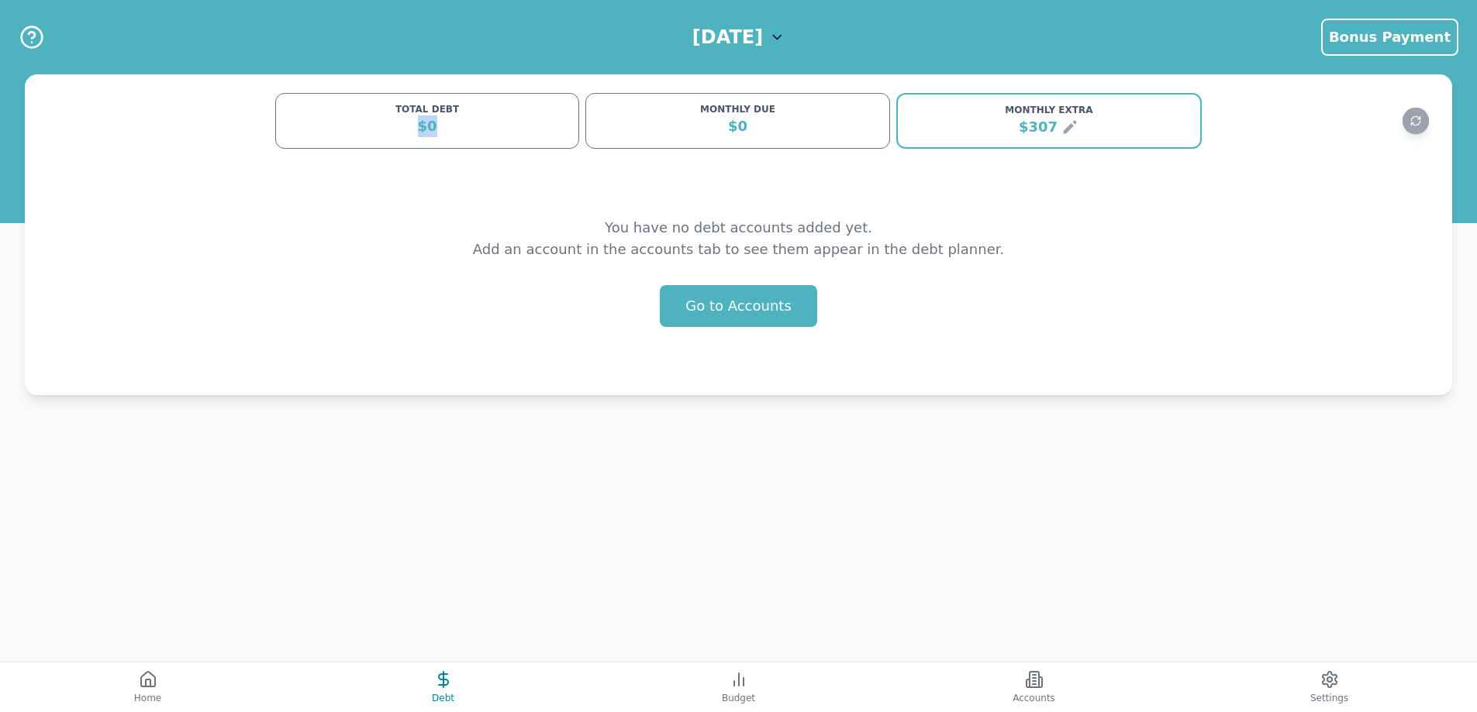 This screenshot has height=712, width=1477. I want to click on span: Home, so click(147, 698).